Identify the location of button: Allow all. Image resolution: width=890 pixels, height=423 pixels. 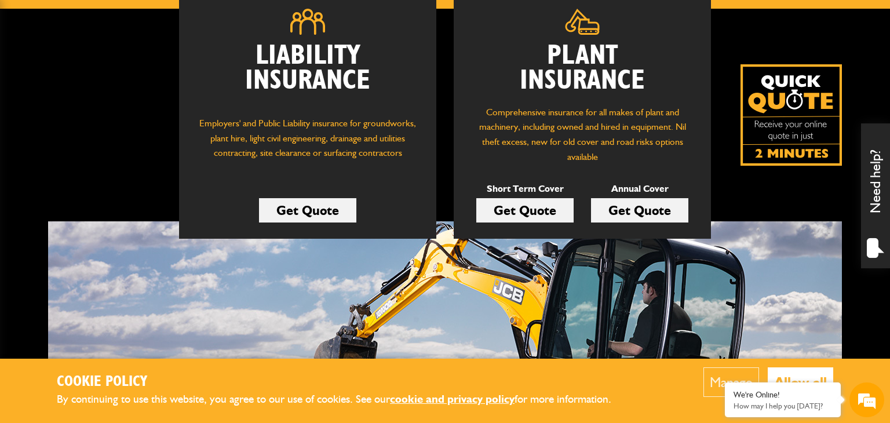
(800, 382).